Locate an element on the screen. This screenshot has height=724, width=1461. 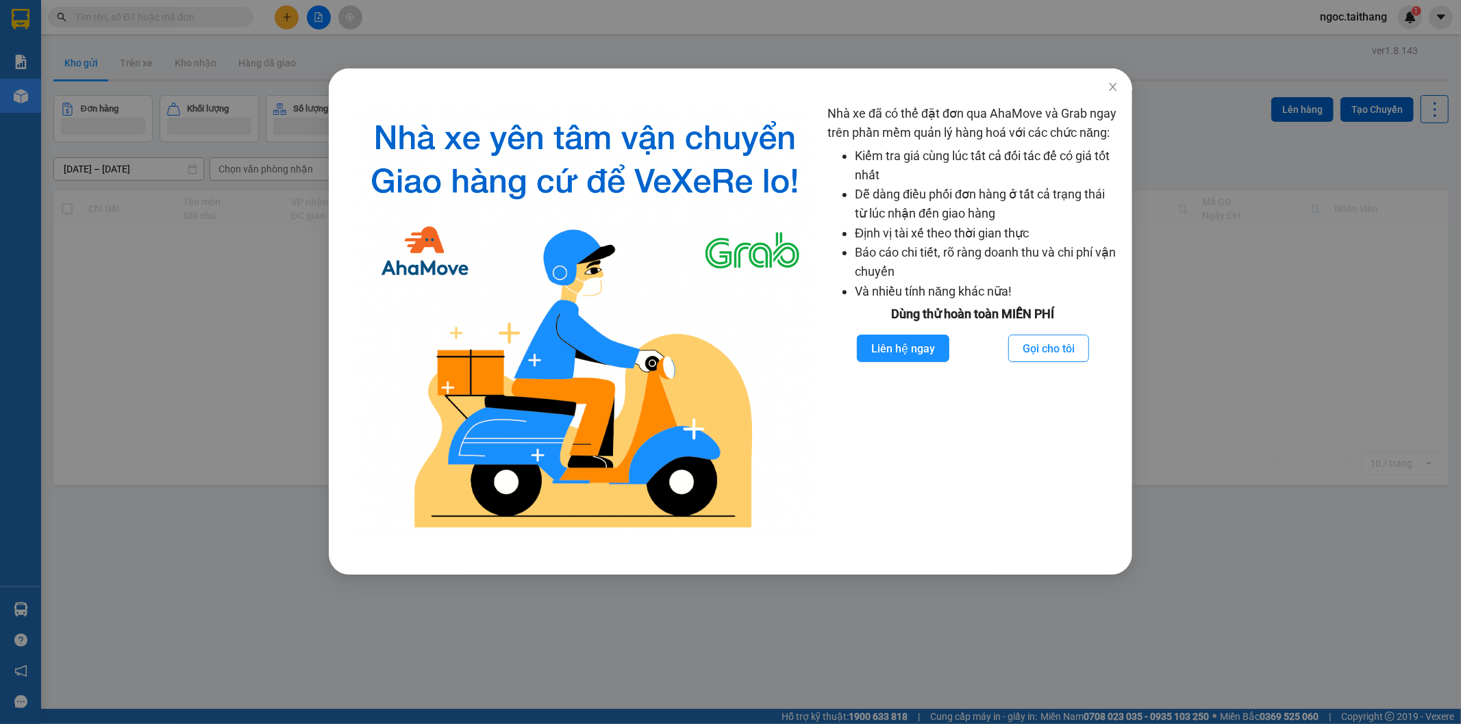
li: Báo cáo chi tiết, rõ ràng doanh thu và chi phí vận chuyển is located at coordinates (986, 262).